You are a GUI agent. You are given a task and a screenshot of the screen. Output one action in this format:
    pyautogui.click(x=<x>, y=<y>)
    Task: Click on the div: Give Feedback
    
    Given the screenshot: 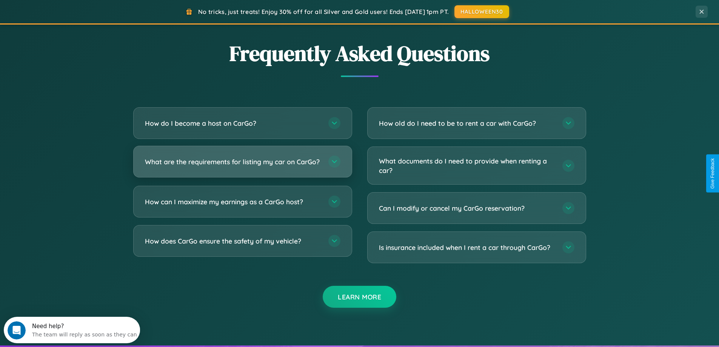 What is the action you would take?
    pyautogui.click(x=713, y=173)
    